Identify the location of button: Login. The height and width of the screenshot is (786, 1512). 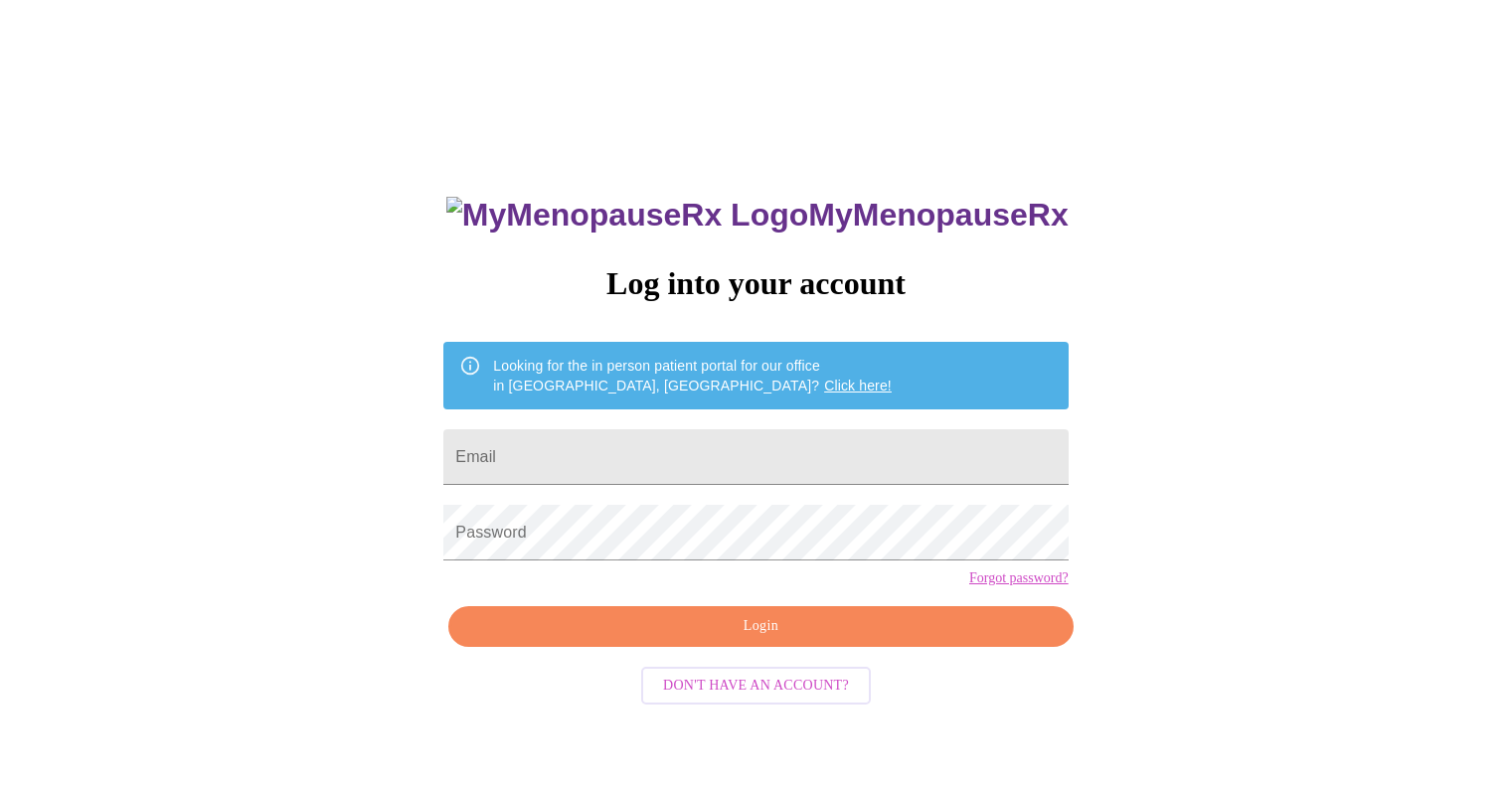
(760, 626).